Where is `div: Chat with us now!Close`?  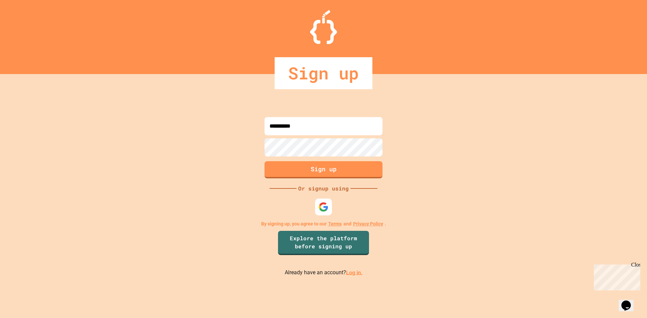 div: Chat with us now!Close is located at coordinates (25, 23).